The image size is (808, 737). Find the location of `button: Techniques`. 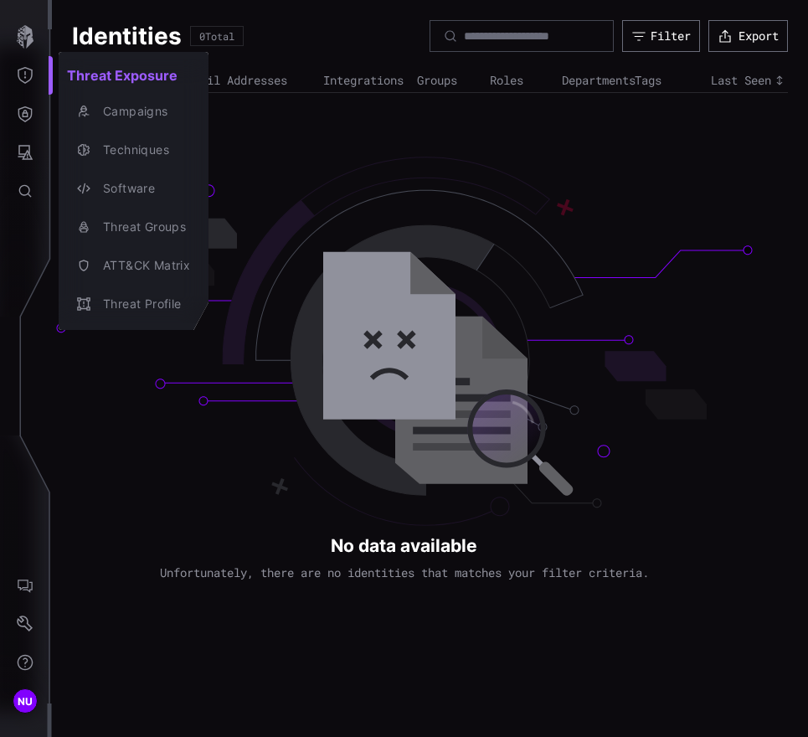

button: Techniques is located at coordinates (133, 150).